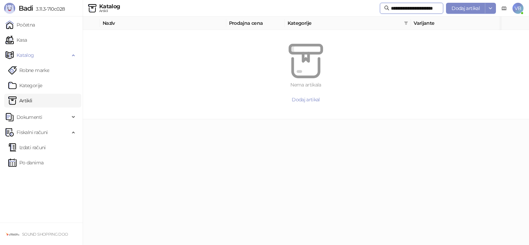  What do you see at coordinates (406, 23) in the screenshot?
I see `span: filter` at bounding box center [406, 23].